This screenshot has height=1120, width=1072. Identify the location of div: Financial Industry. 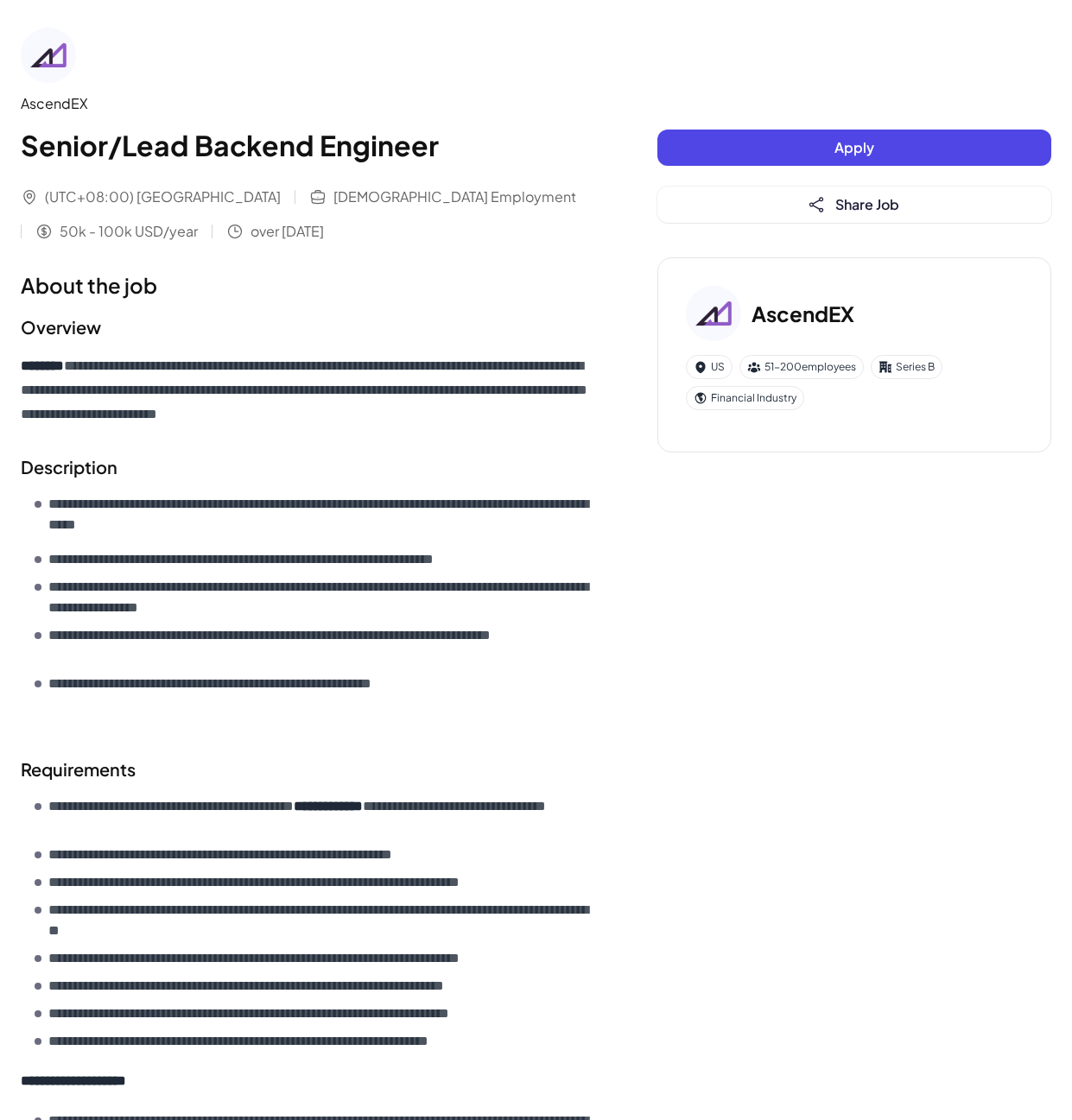
(744, 398).